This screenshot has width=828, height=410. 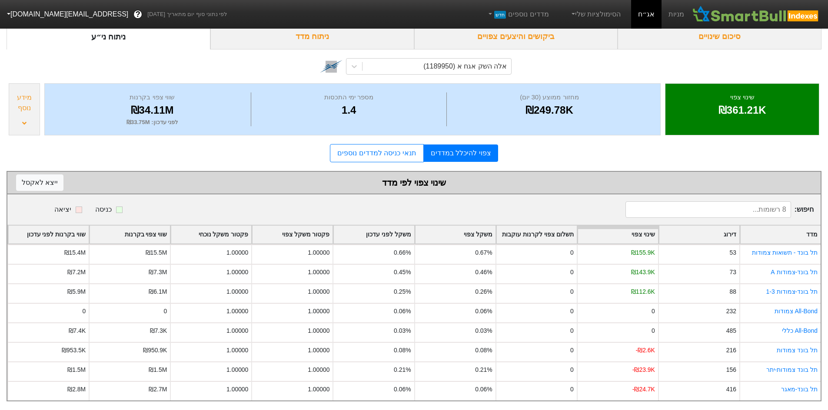 What do you see at coordinates (77, 331) in the screenshot?
I see `div: ₪7.4K` at bounding box center [77, 331].